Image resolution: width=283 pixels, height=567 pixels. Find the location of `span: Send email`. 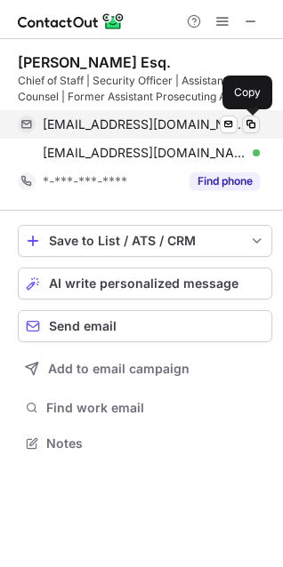

span: Send email is located at coordinates (83, 326).